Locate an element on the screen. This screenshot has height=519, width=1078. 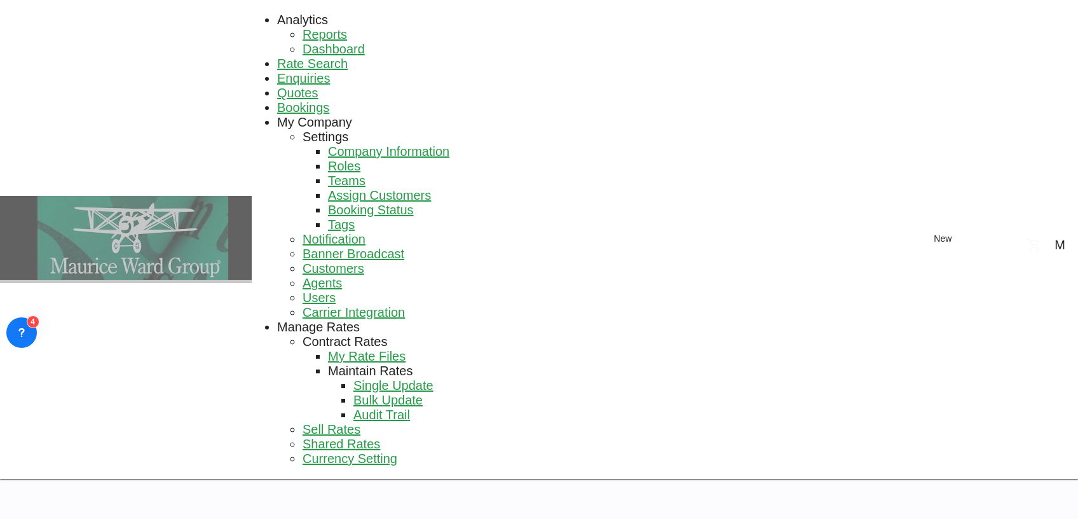
span: My Rate Files is located at coordinates (367, 356).